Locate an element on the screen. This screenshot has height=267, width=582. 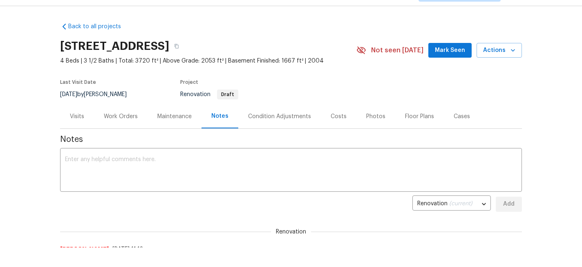
span: 4 Beds | 3 1/2 Baths | Total: 3720 ft² | Above Grade: 2053 ft² | Basement Finished: 1667 ft² | 2004 is located at coordinates (208, 61).